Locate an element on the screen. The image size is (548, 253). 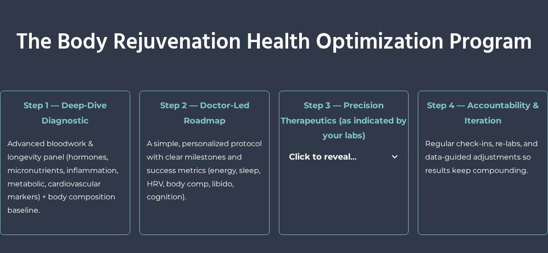
p: A simple, personalized protocol with clear milestones and success metrics (energy, sleep, HRV, bo... is located at coordinates (205, 170).